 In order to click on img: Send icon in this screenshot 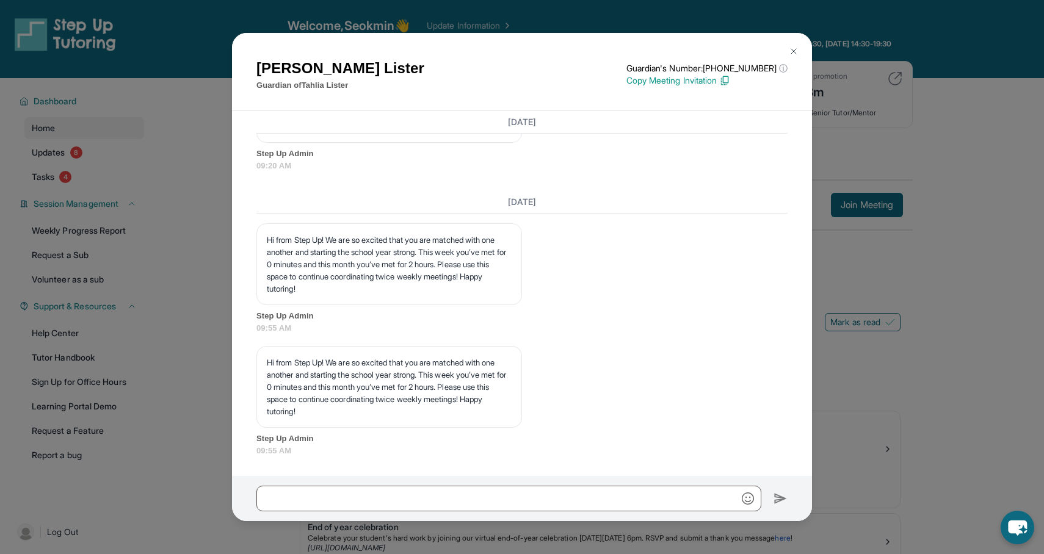, I will do `click(780, 499)`.